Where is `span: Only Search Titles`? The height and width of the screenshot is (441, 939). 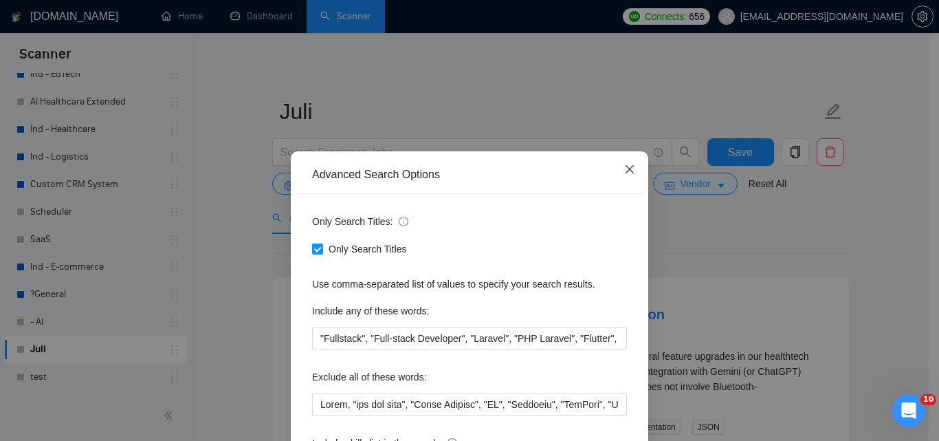
span: Only Search Titles is located at coordinates (368, 249).